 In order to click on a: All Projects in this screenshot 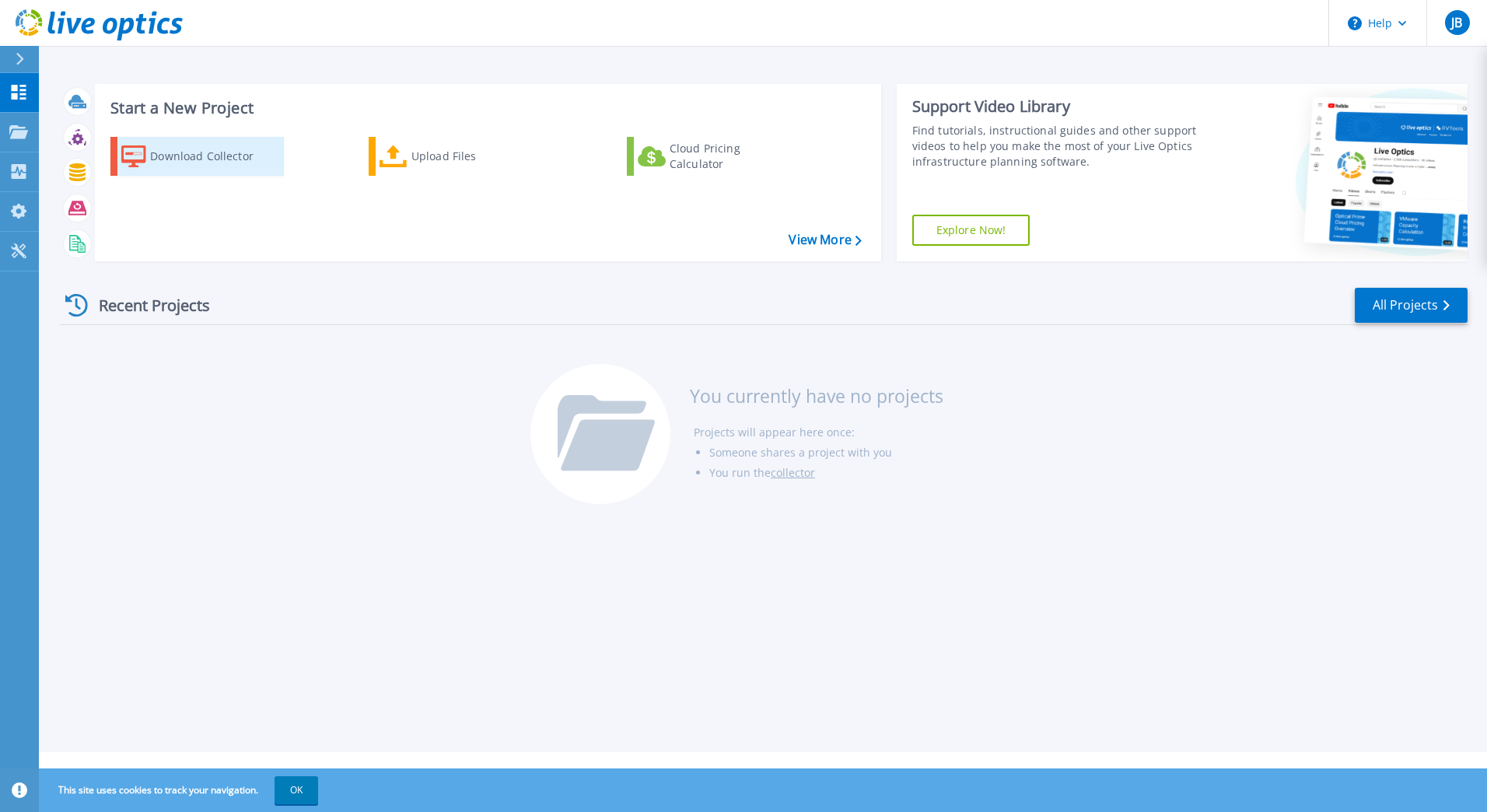, I will do `click(1410, 305)`.